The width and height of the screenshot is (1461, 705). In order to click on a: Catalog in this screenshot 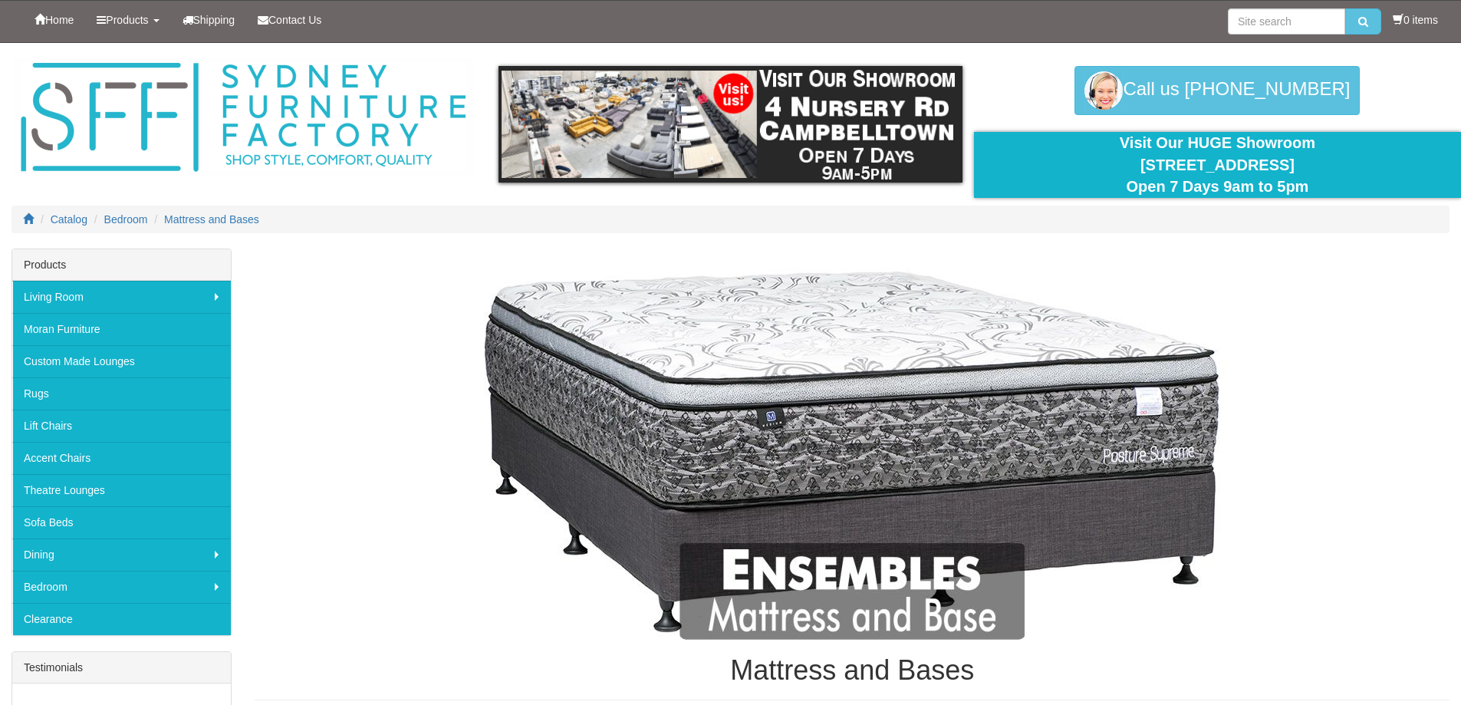, I will do `click(69, 219)`.